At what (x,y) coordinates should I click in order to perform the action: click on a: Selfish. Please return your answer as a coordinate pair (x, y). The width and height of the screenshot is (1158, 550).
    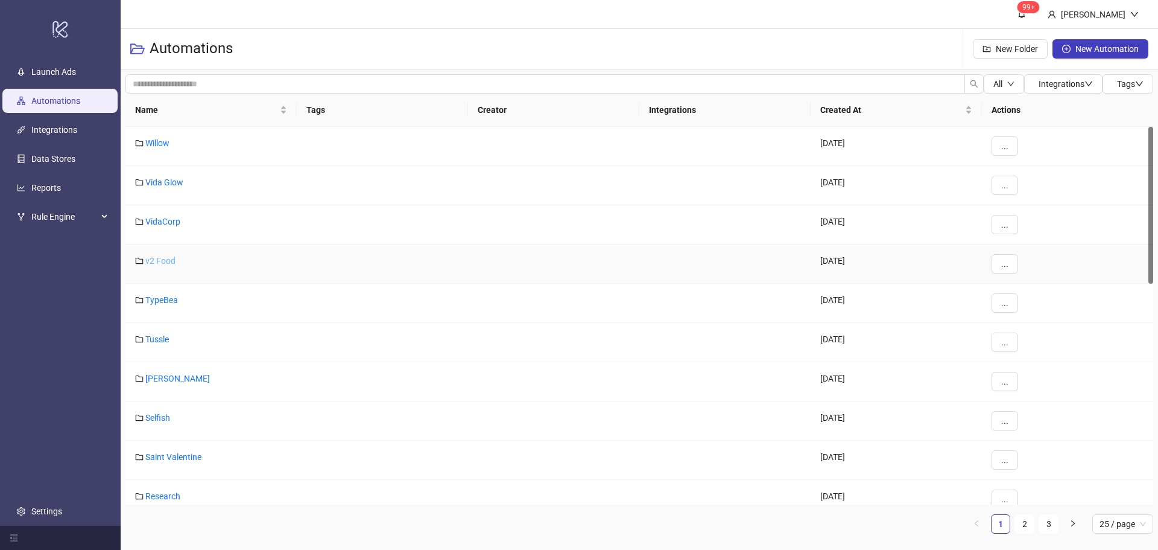
    Looking at the image, I should click on (157, 417).